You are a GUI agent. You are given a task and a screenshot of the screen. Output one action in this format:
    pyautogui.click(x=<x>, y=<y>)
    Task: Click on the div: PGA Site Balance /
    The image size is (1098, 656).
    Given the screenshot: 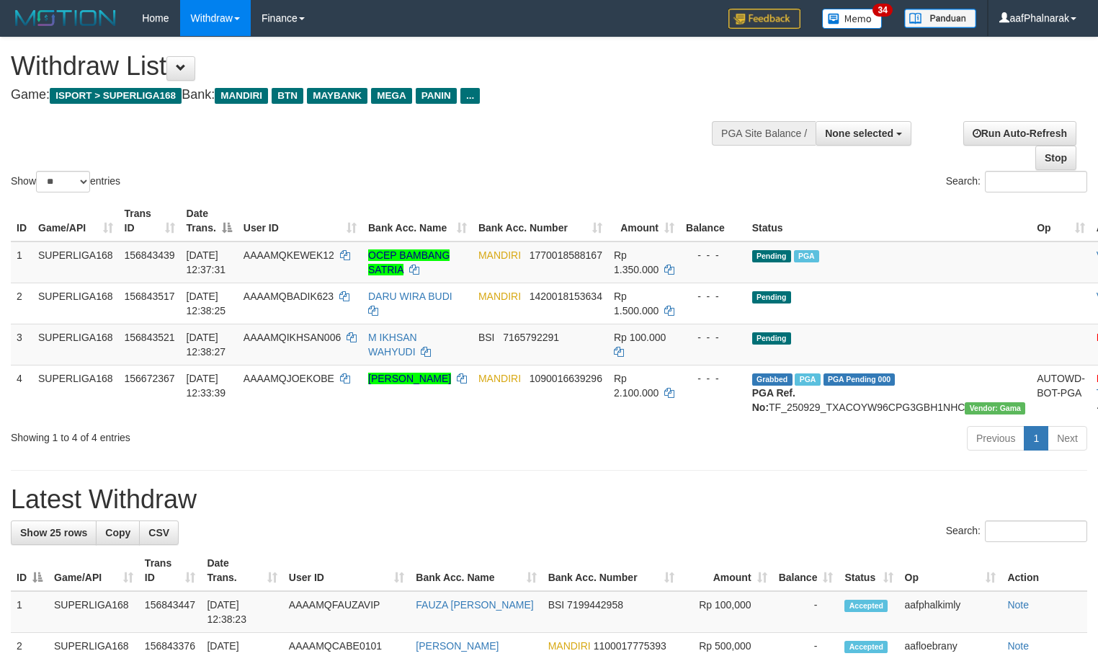 What is the action you would take?
    pyautogui.click(x=764, y=133)
    